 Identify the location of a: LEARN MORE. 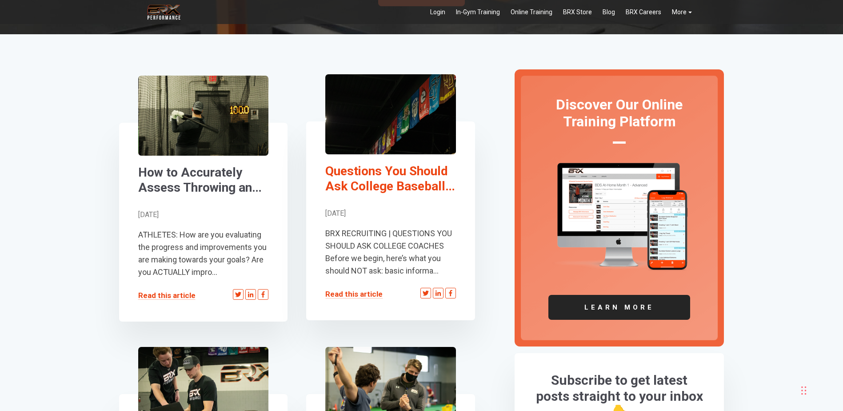
(619, 307).